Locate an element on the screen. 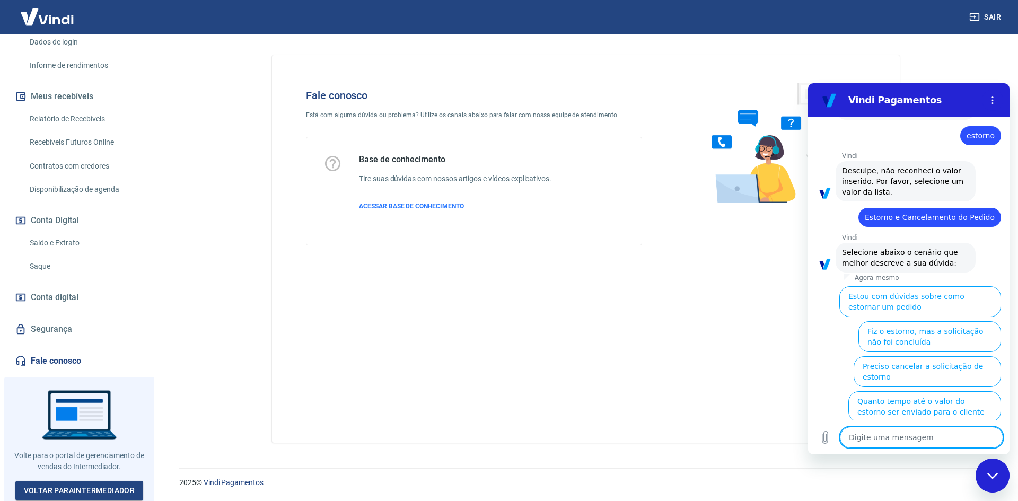 The image size is (1018, 501). a: Relatório de Recebíveis is located at coordinates (85, 119).